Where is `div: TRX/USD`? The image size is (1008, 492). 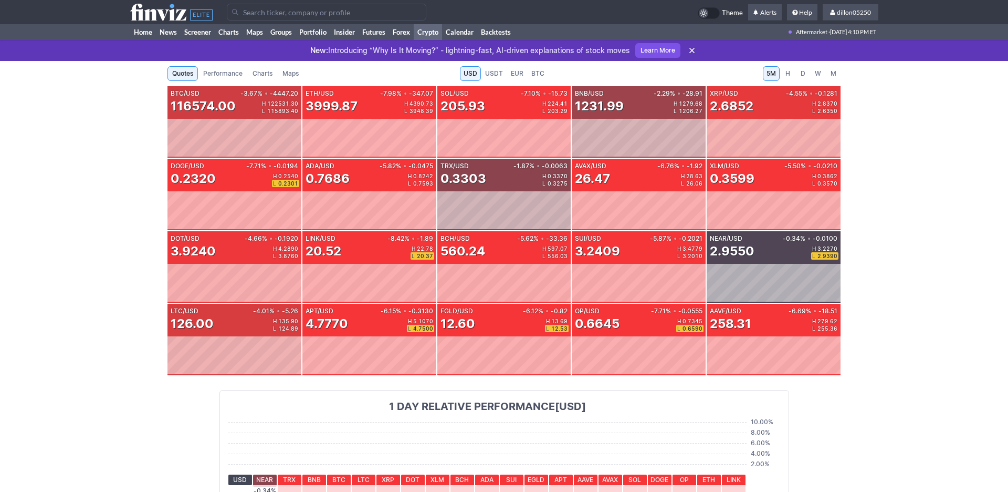
div: TRX/USD is located at coordinates (476, 166).